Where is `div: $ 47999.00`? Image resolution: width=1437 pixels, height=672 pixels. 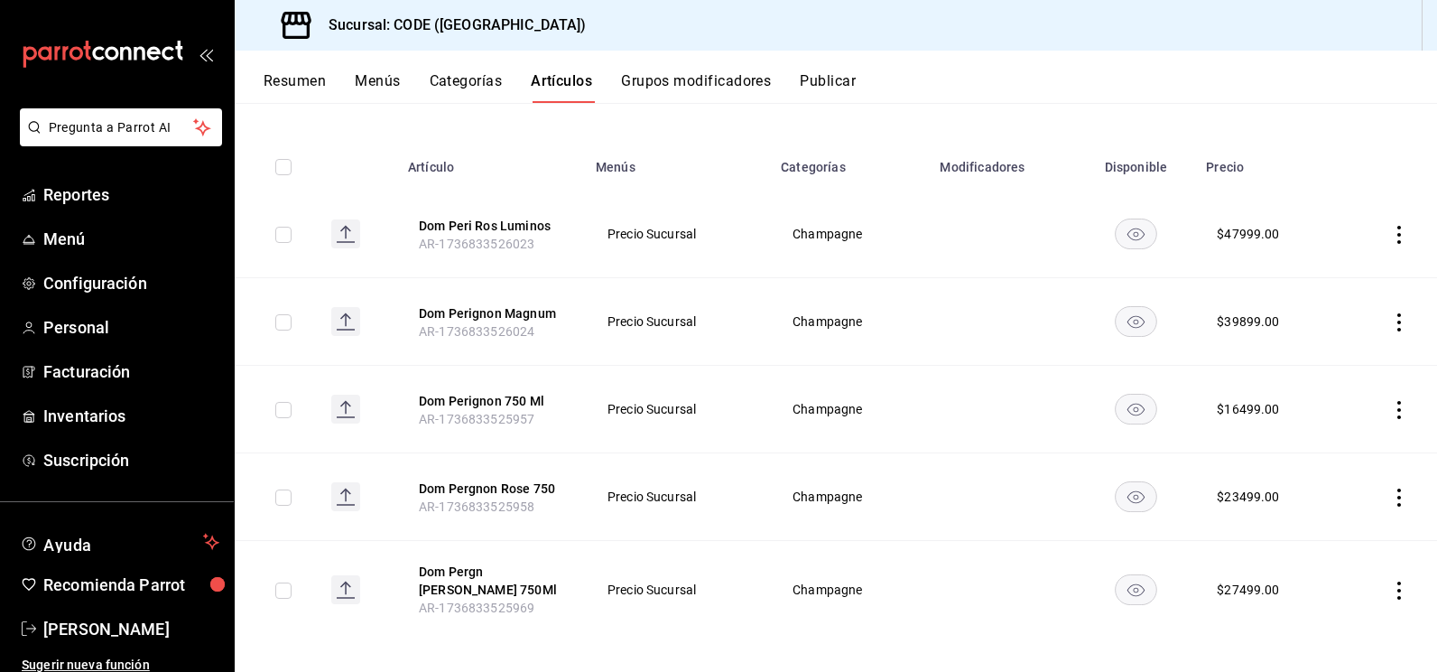
div: $ 47999.00 is located at coordinates (1247, 234).